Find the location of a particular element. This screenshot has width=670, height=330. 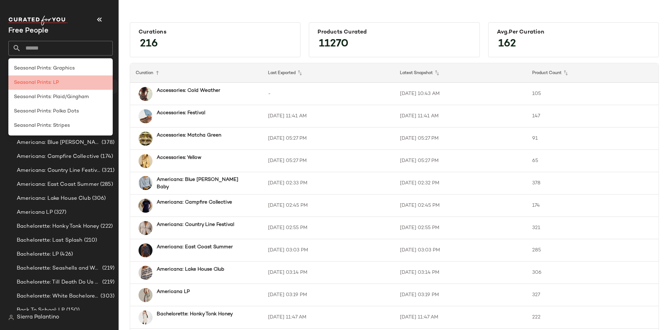

img: 81771081_034_0 is located at coordinates (146, 139).